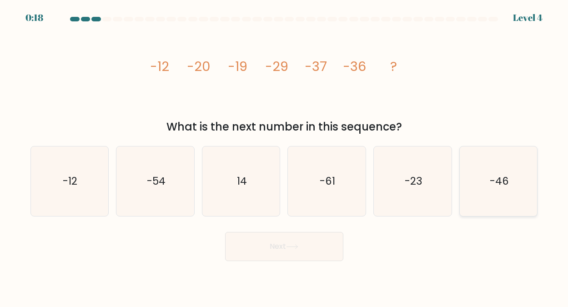  Describe the element at coordinates (198, 66) in the screenshot. I see `tspan: -20` at that location.